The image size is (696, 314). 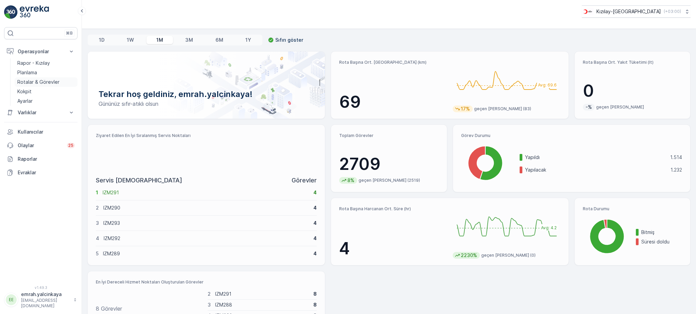 What do you see at coordinates (206, 283) in the screenshot?
I see `p: En İyi Dereceli Hizmet Noktaları Oluşturulan Görevler` at bounding box center [206, 283].